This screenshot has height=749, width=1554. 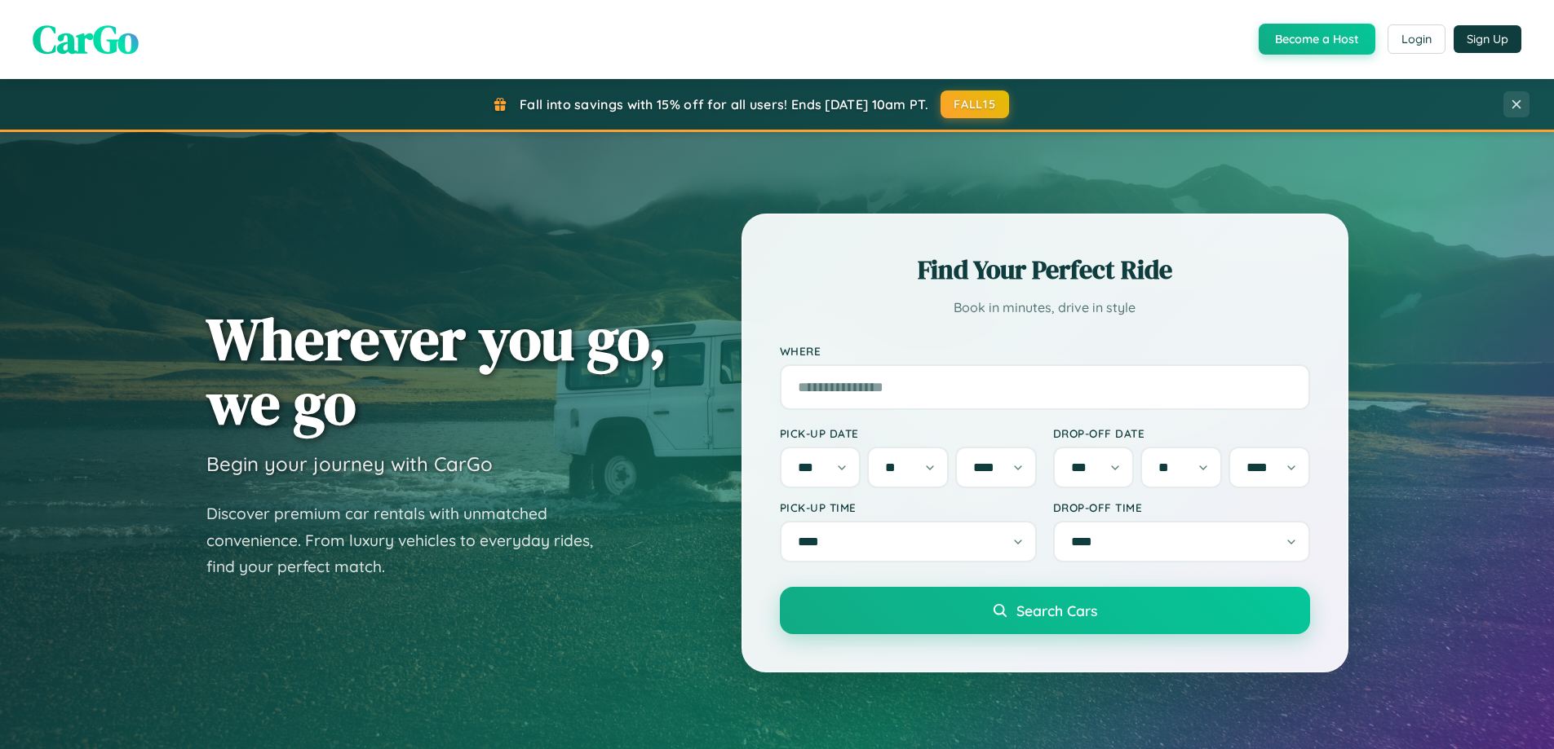 I want to click on label: Drop-off Time, so click(x=1181, y=507).